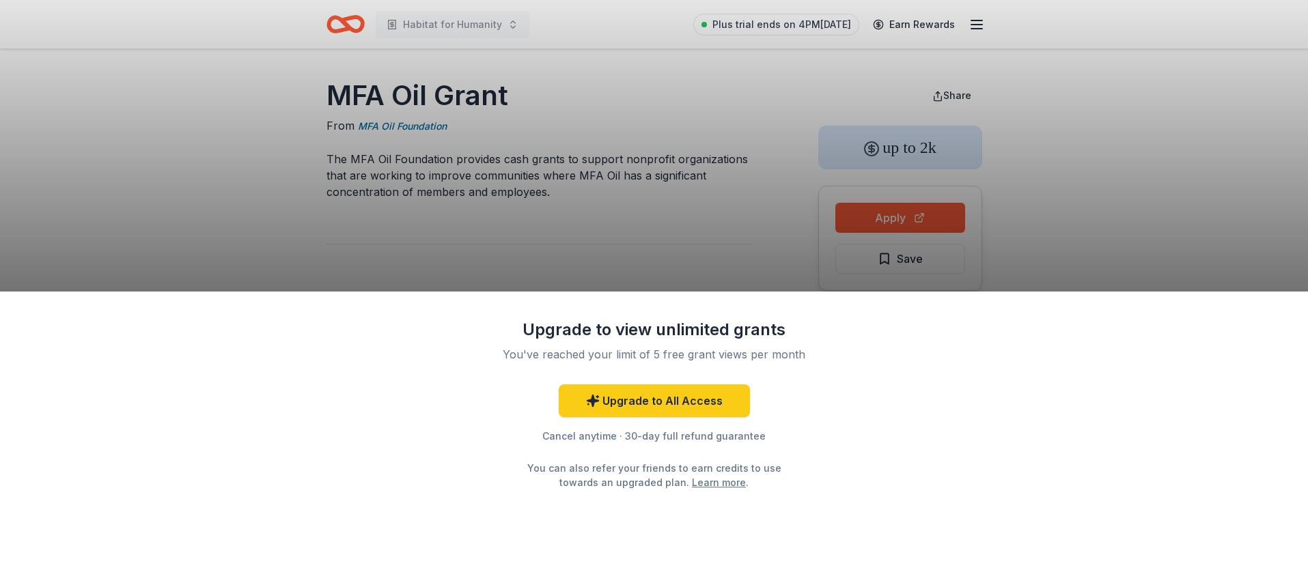  Describe the element at coordinates (654, 354) in the screenshot. I see `div: You've reached your limit of 5 free grant views per month` at that location.